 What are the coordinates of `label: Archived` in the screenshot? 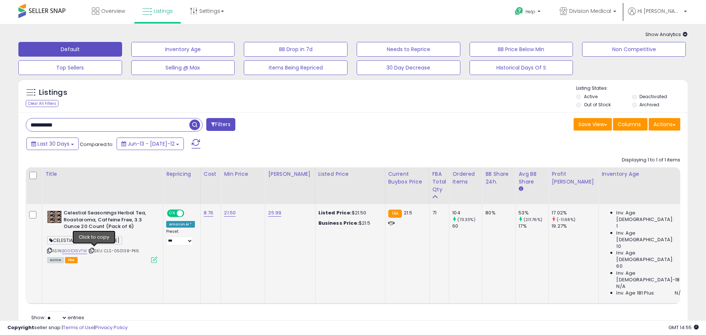 It's located at (650, 104).